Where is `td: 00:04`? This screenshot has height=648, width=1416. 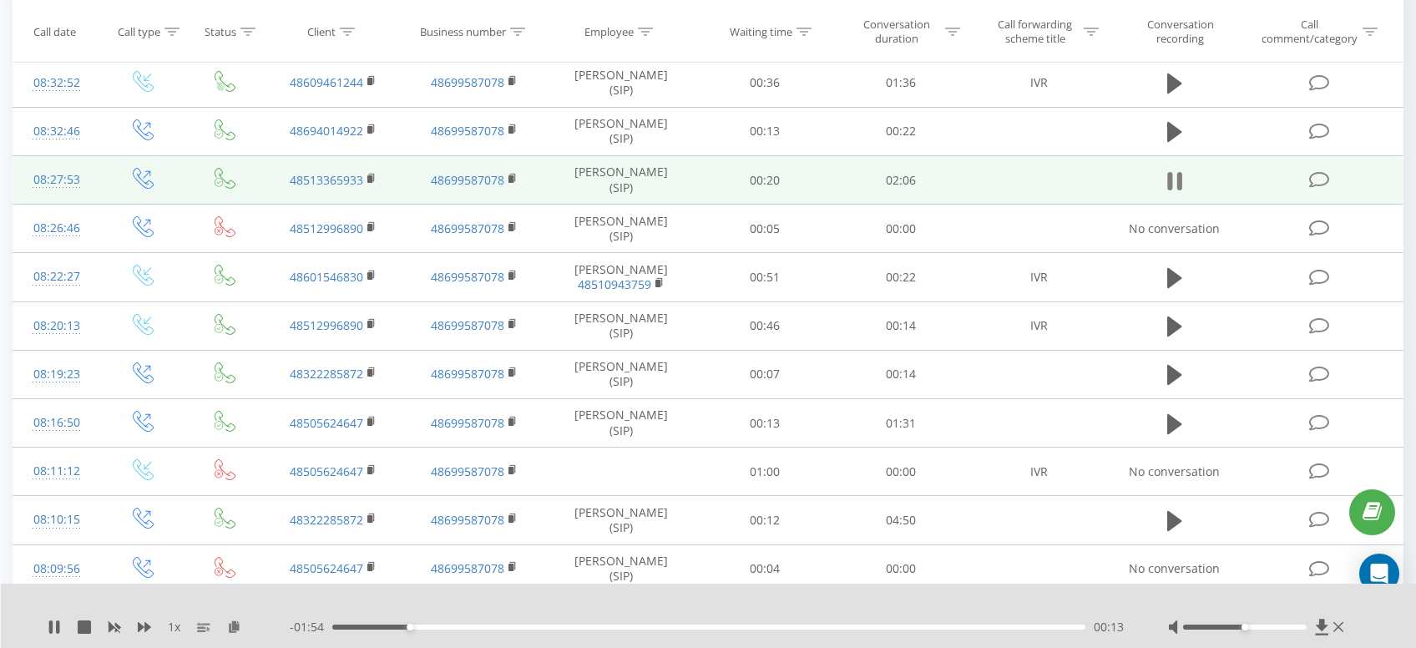 td: 00:04 is located at coordinates (765, 569).